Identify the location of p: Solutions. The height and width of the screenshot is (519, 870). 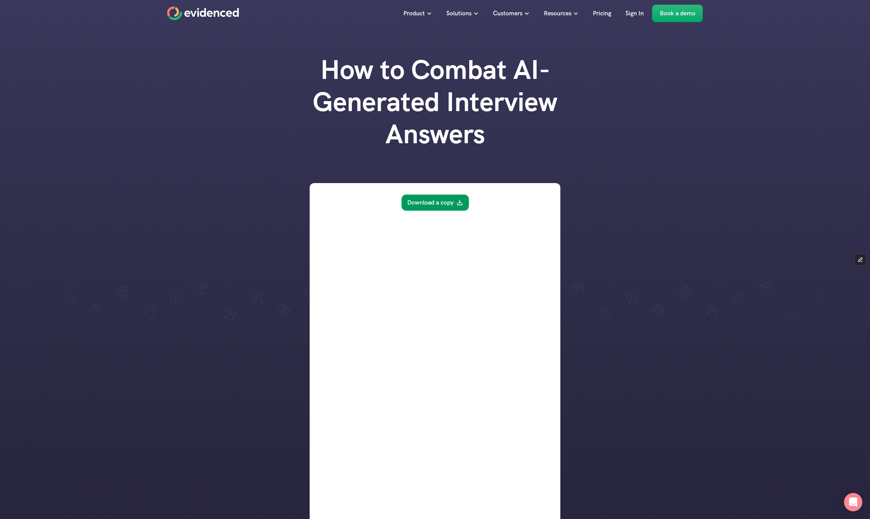
(459, 13).